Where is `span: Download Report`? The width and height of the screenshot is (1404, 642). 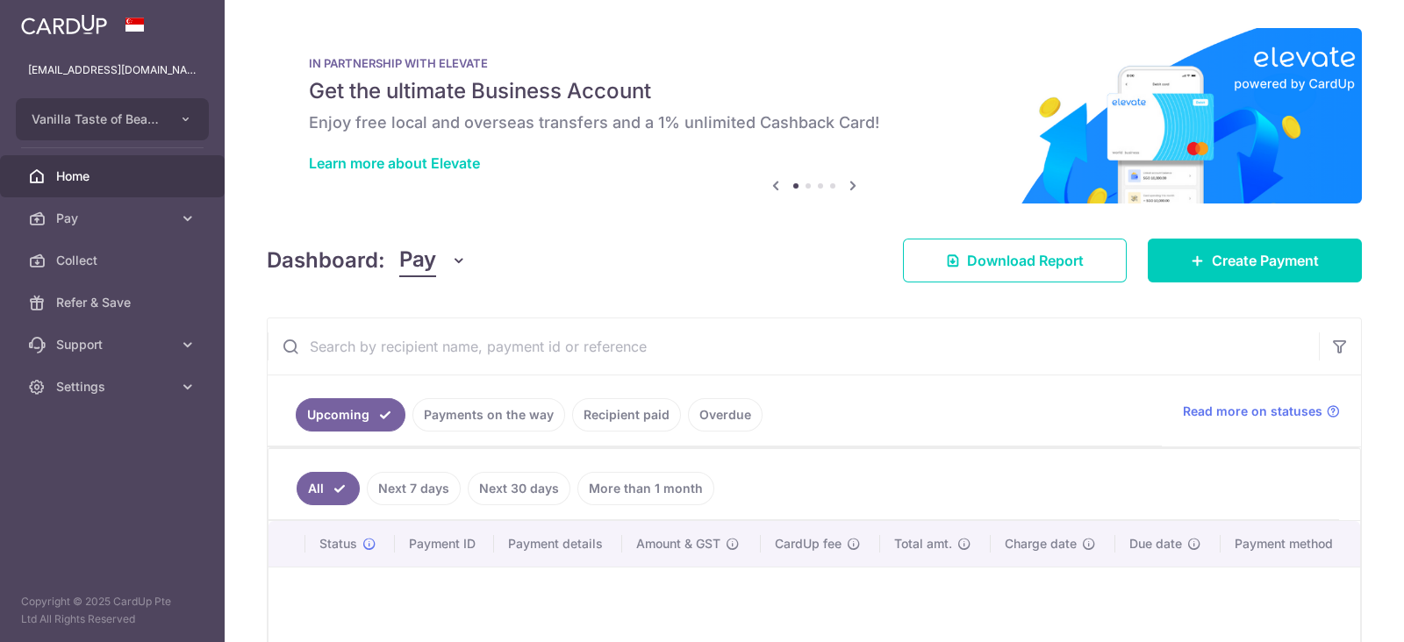 span: Download Report is located at coordinates (1025, 261).